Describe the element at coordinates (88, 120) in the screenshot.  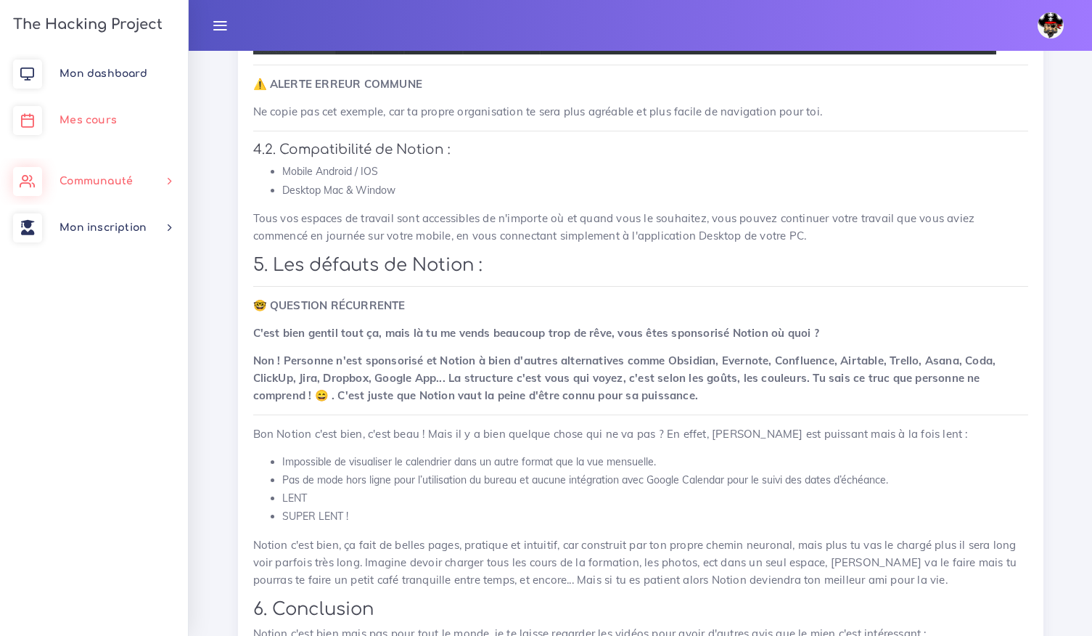
I see `span: Mes cours` at that location.